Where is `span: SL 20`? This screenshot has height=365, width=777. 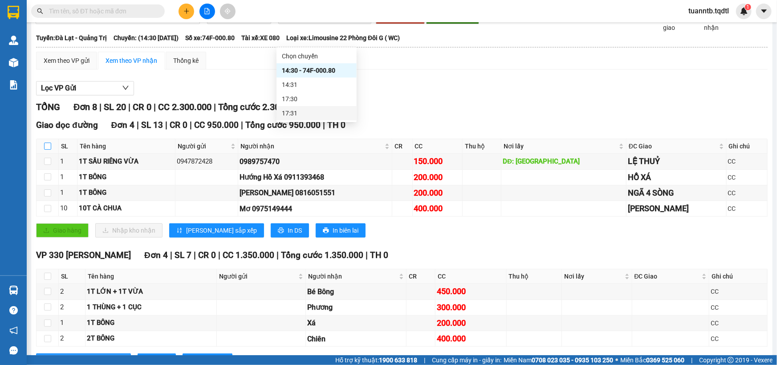
span: SL 20 is located at coordinates (115, 107).